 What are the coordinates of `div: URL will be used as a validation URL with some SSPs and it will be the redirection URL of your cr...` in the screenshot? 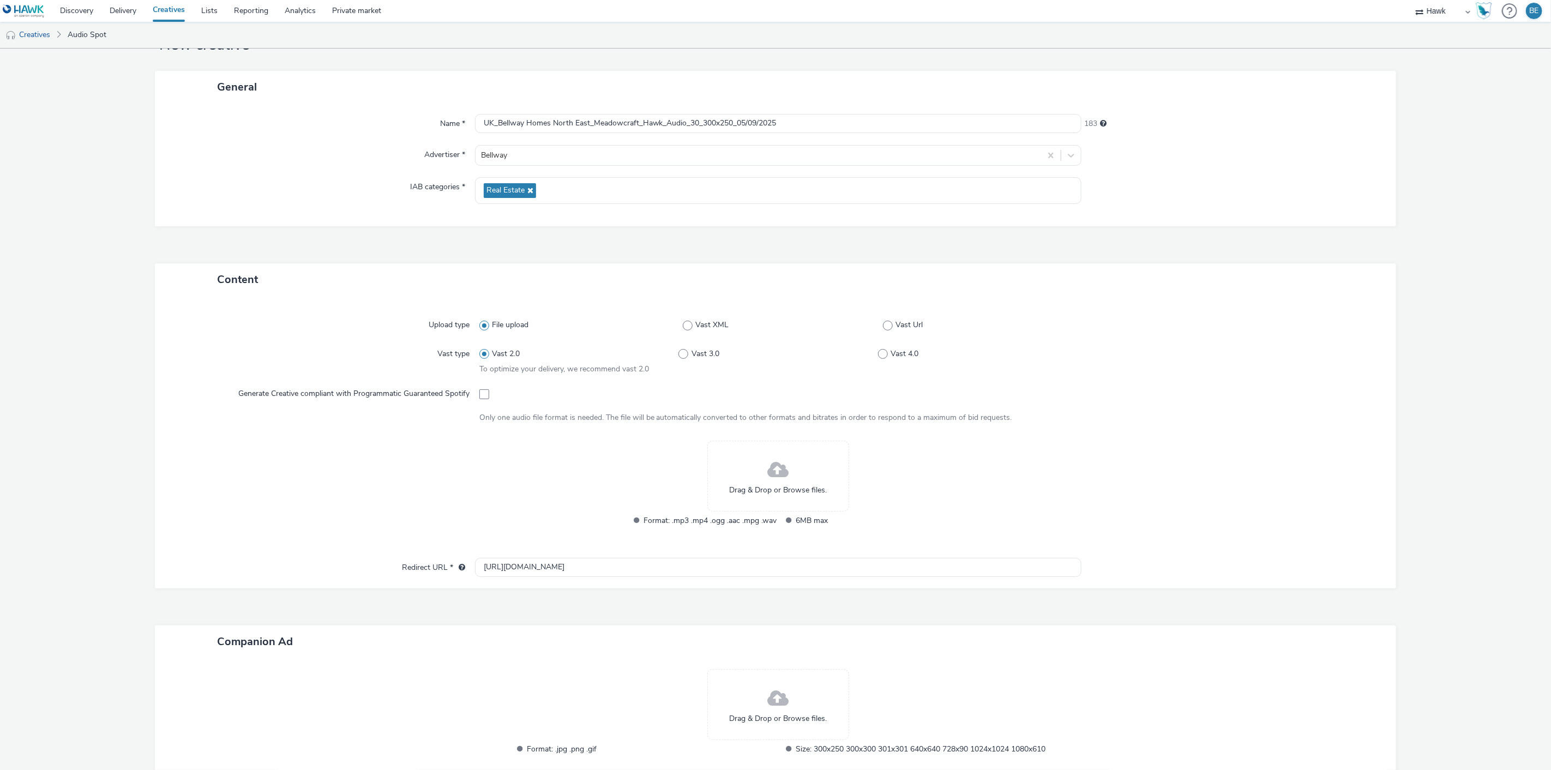 It's located at (459, 568).